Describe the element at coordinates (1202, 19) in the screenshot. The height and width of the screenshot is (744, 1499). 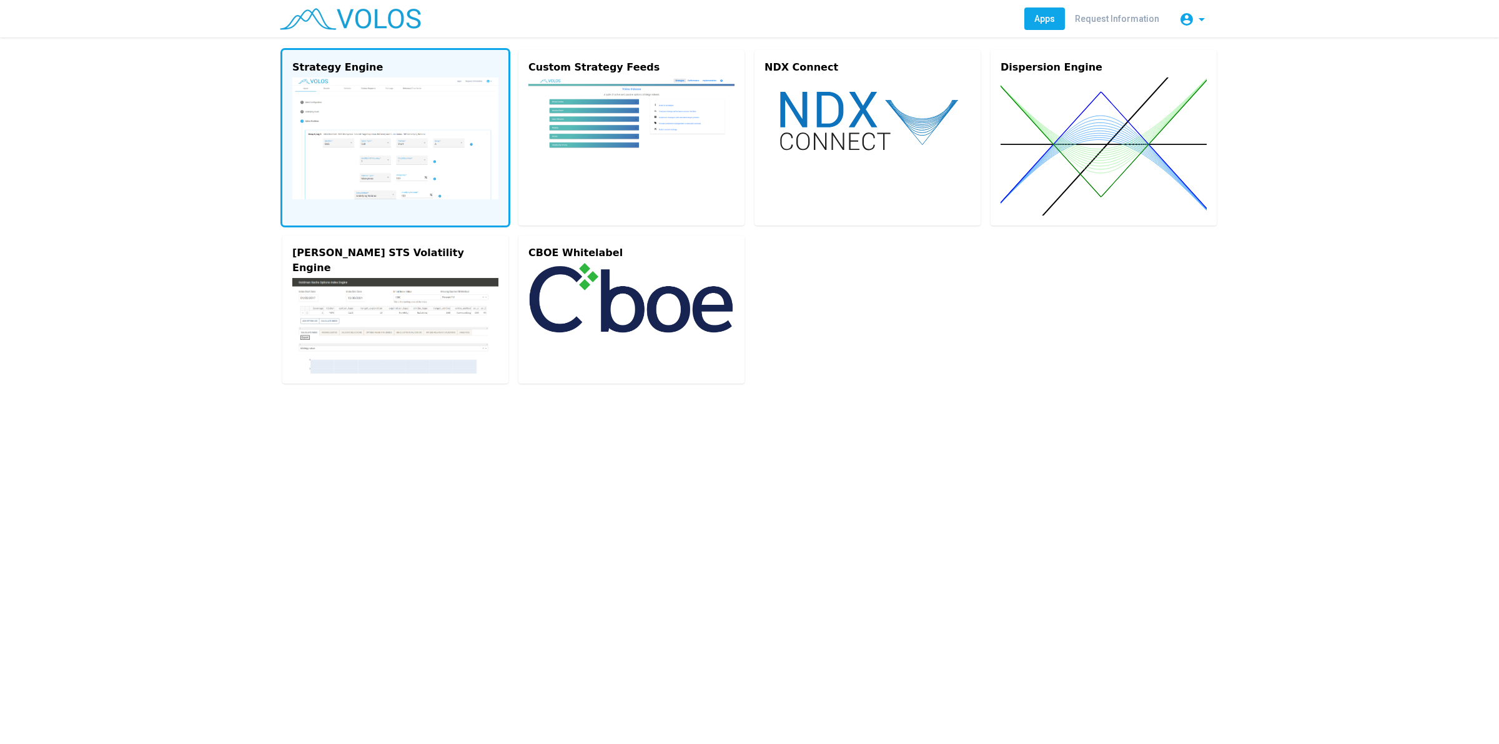
I see `mat-icon: arrow_drop_down` at that location.